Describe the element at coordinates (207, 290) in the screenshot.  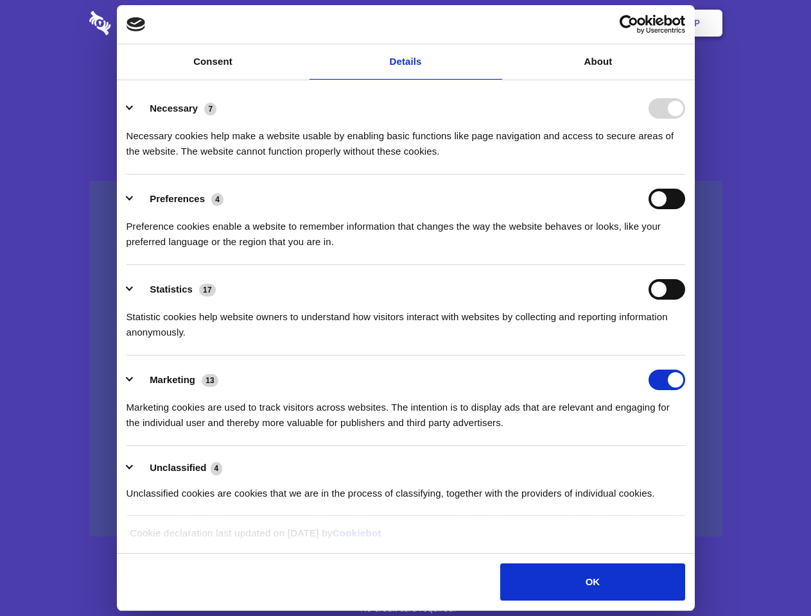
I see `span: 17` at that location.